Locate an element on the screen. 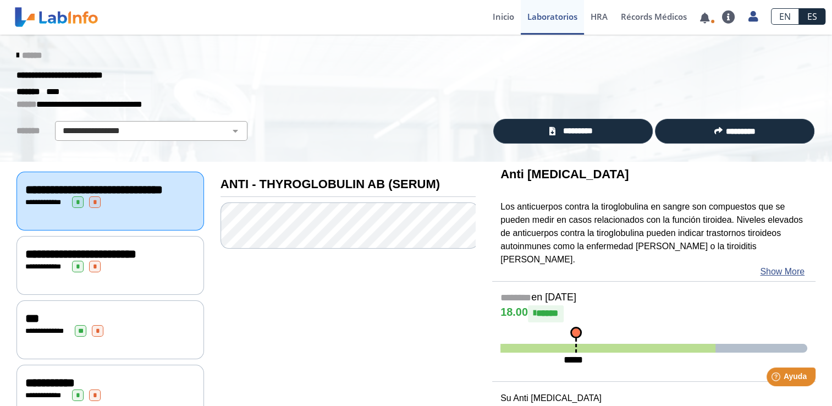 The height and width of the screenshot is (406, 832). a: ES is located at coordinates (812, 17).